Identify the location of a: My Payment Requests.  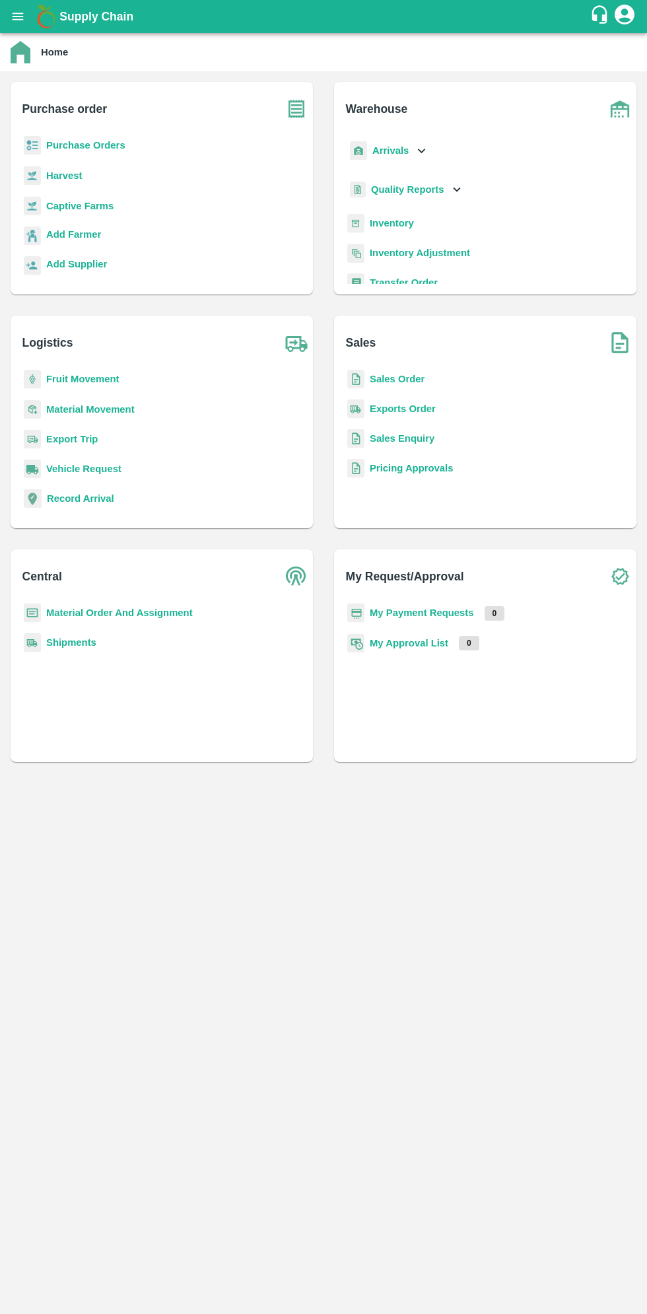
(422, 613).